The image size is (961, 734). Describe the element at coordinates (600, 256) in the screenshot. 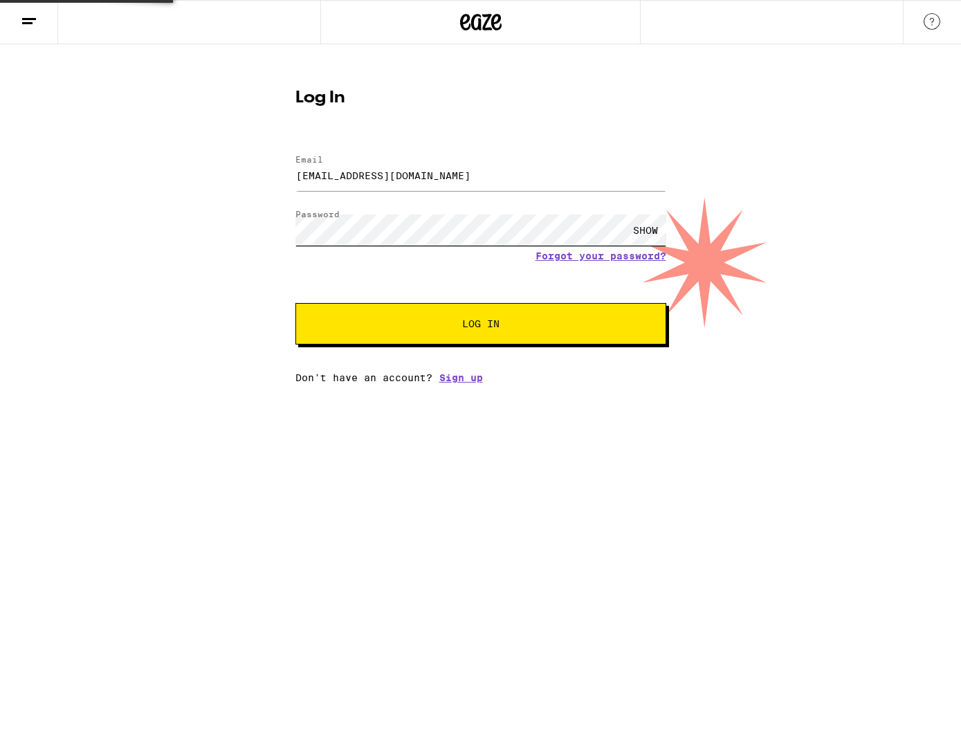

I see `a: Forgot your password?` at that location.